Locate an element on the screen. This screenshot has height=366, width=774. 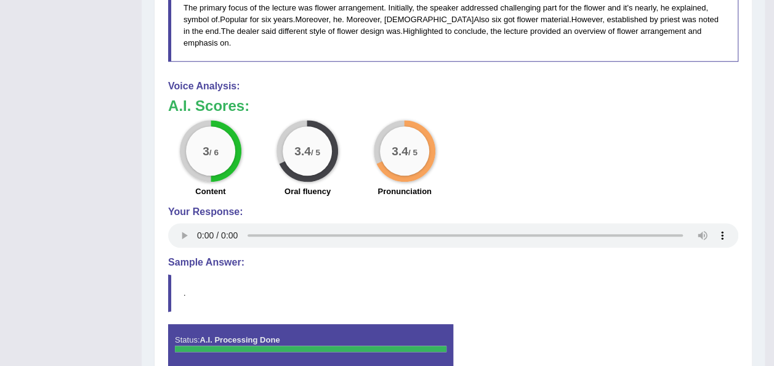
label: Pronunciation is located at coordinates (404, 191).